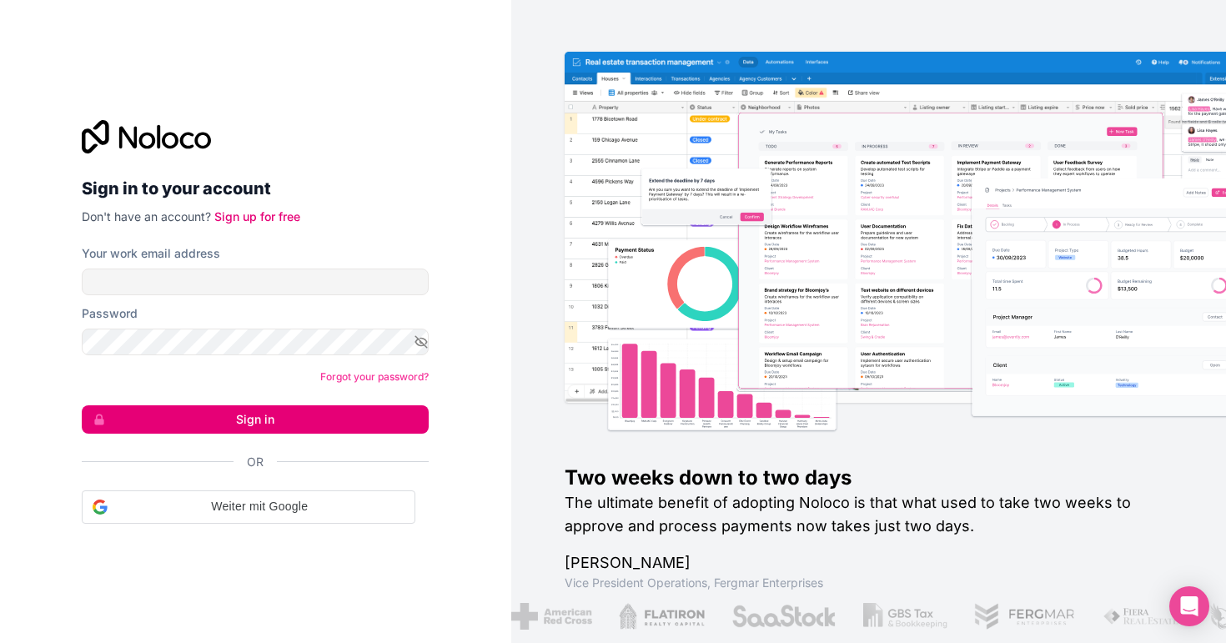  What do you see at coordinates (255, 342) in the screenshot?
I see `input: Password` at bounding box center [255, 342].